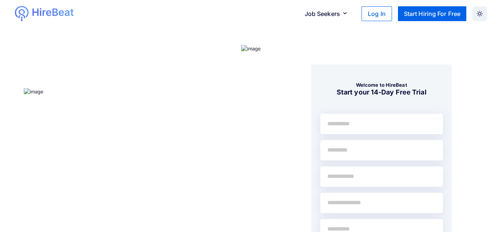 This screenshot has width=502, height=232. I want to click on a: logologo, so click(58, 14).